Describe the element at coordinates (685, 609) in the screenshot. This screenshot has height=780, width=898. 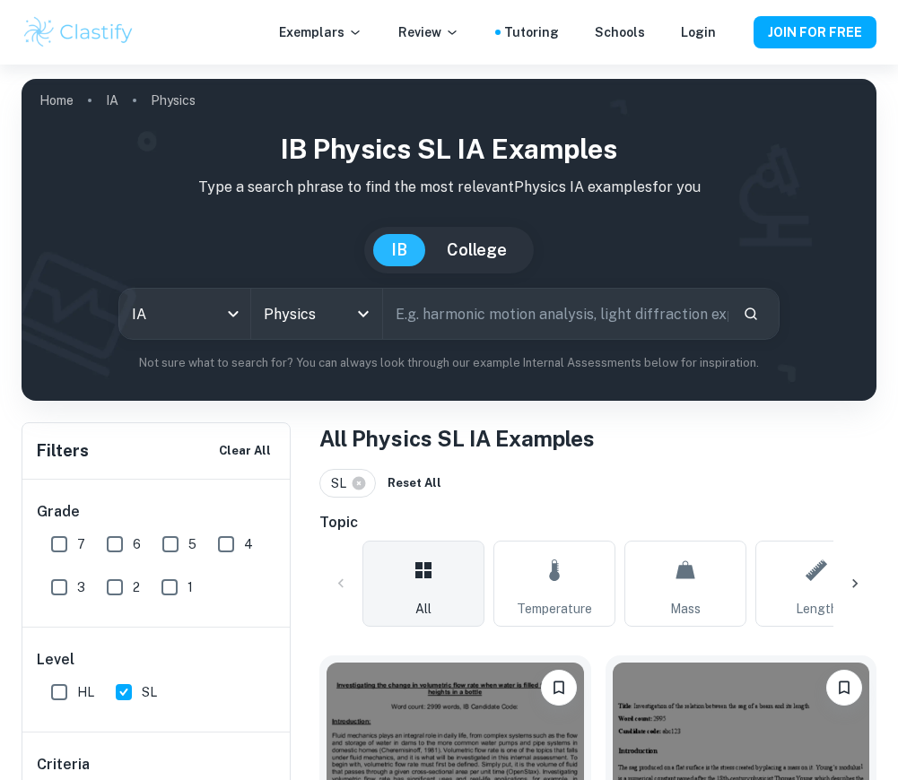
I see `span: Mass` at that location.